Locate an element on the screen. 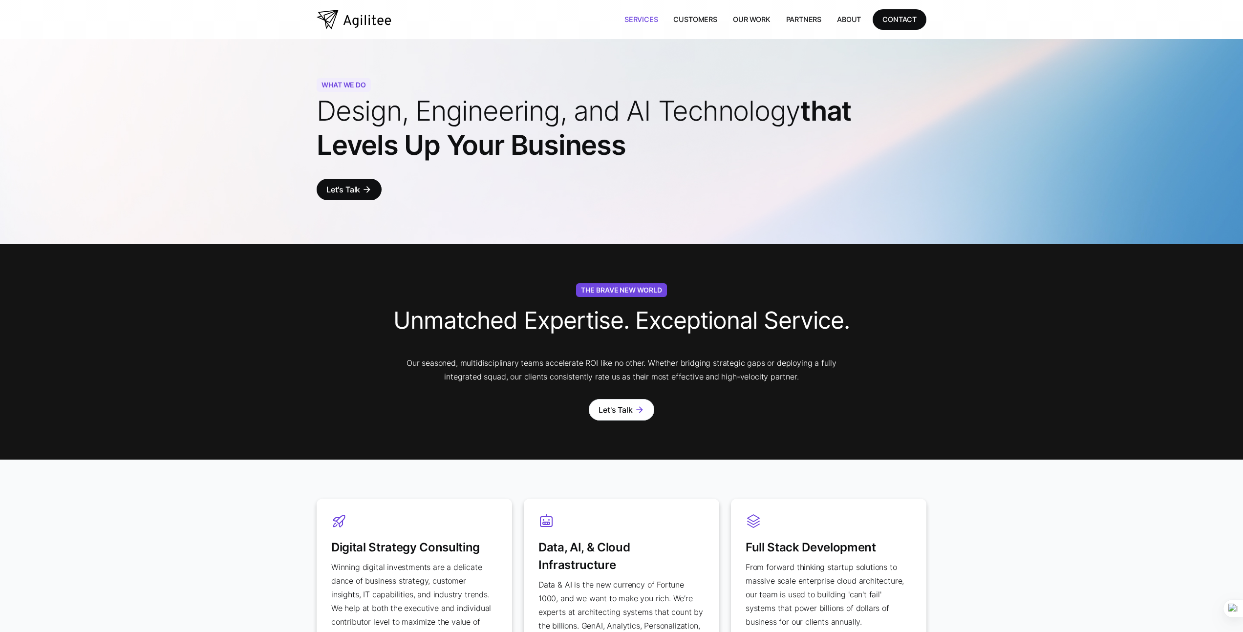 The height and width of the screenshot is (632, 1243). p: Our seasoned, multidisciplinary teams accelerate ROI like no other. Whether bridging strategic ga... is located at coordinates (621, 370).